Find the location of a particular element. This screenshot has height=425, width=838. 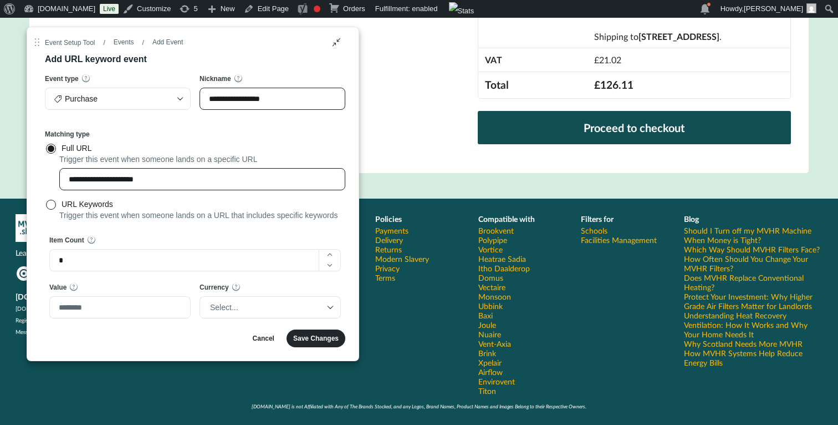

bdi: 126.11 is located at coordinates (614, 84).